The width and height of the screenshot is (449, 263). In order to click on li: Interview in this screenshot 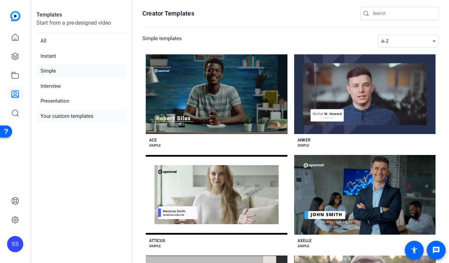, I will do `click(81, 86)`.